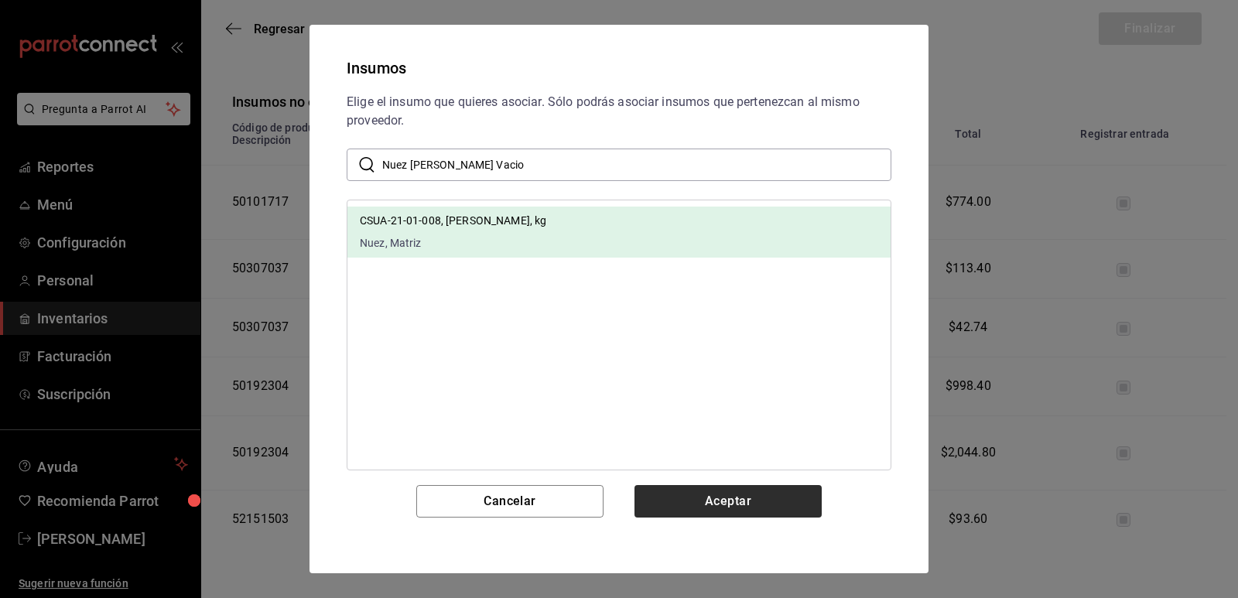 This screenshot has height=598, width=1238. Describe the element at coordinates (453, 243) in the screenshot. I see `span: Nuez, Matriz` at that location.